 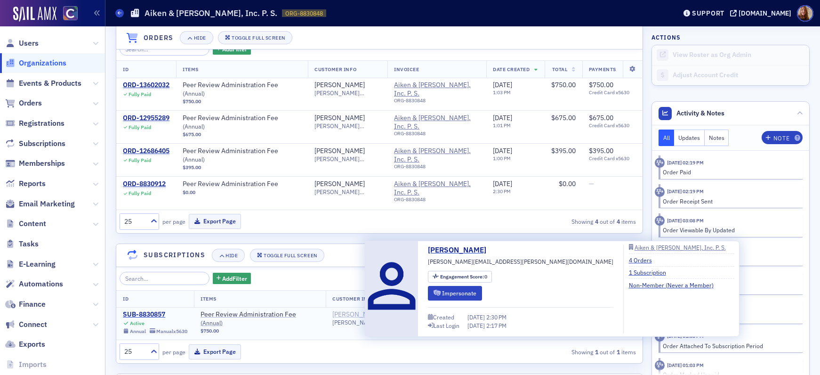 I want to click on a: Tasks, so click(x=22, y=244).